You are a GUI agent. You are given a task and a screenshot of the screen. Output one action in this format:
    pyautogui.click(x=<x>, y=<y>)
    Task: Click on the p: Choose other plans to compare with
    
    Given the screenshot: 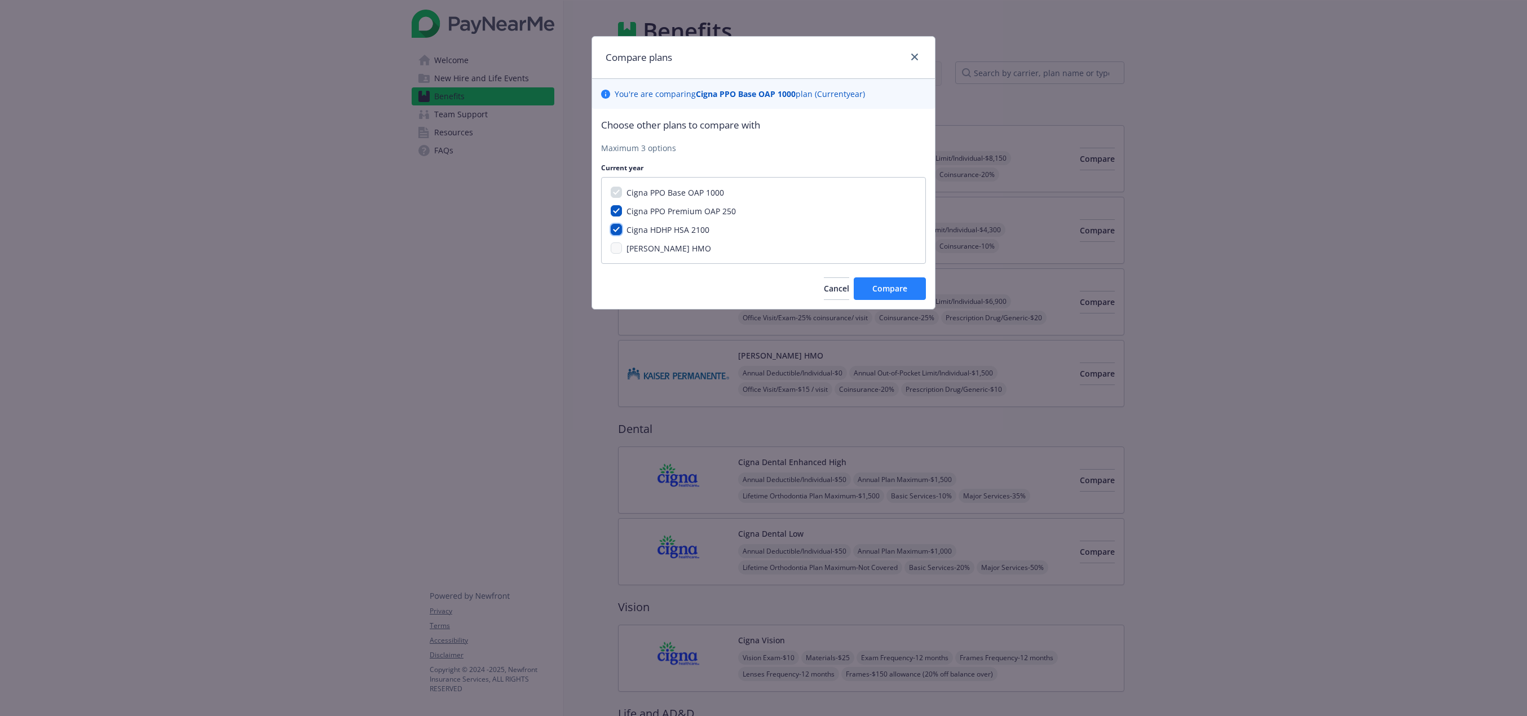 What is the action you would take?
    pyautogui.click(x=764, y=125)
    